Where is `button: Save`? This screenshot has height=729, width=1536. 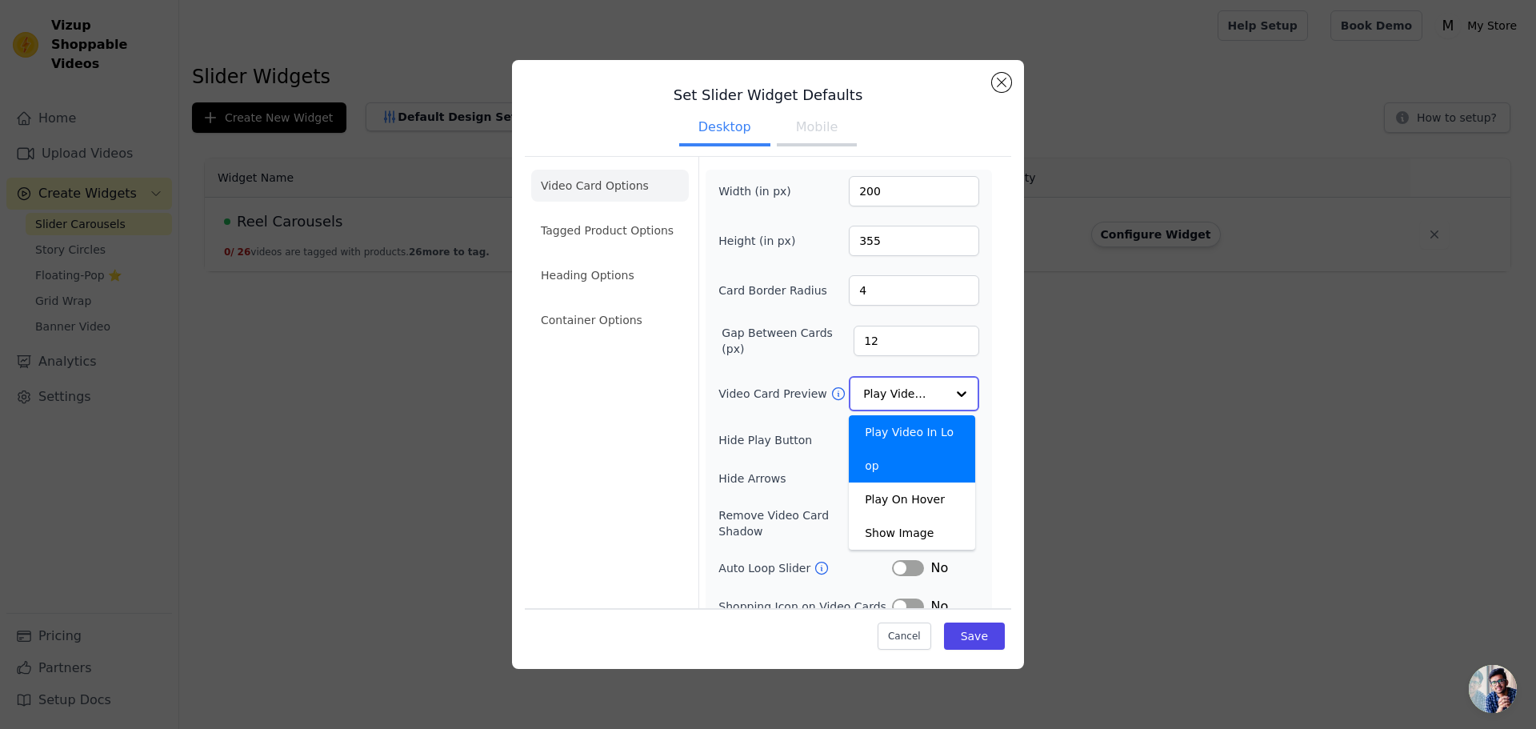
button: Save is located at coordinates (974, 636).